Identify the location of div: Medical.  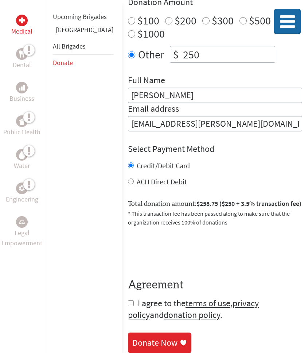
(22, 20).